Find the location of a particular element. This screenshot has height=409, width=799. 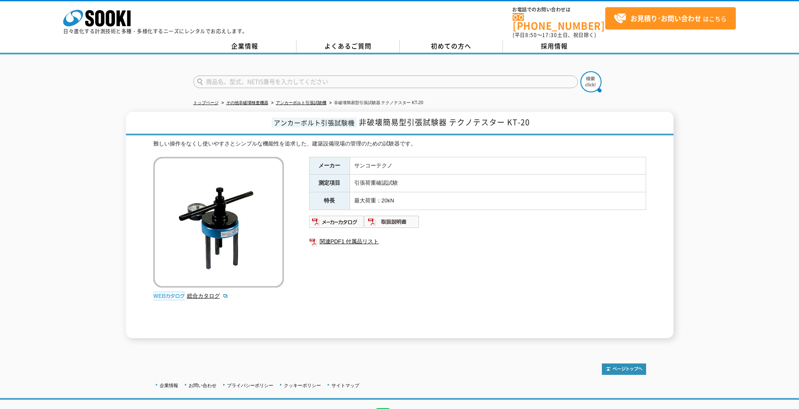

span: はこちら is located at coordinates (671, 19).